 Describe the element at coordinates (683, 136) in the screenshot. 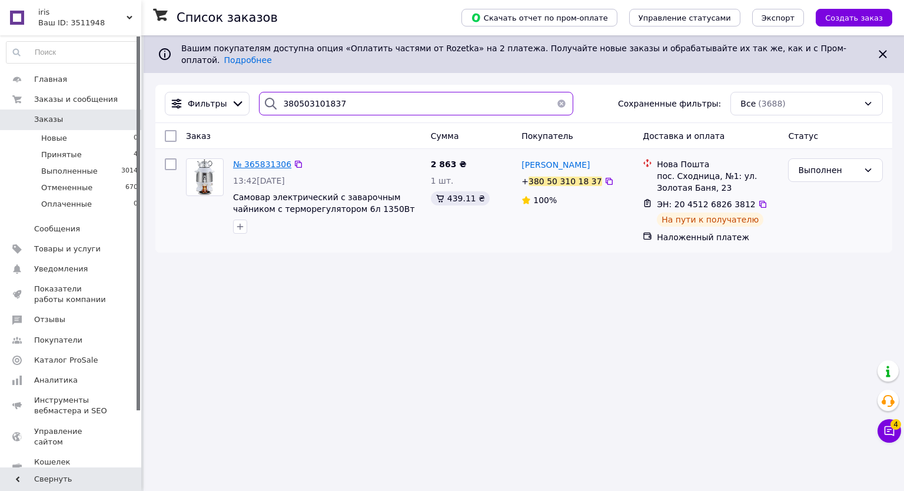

I see `span: Доставка и оплата` at that location.